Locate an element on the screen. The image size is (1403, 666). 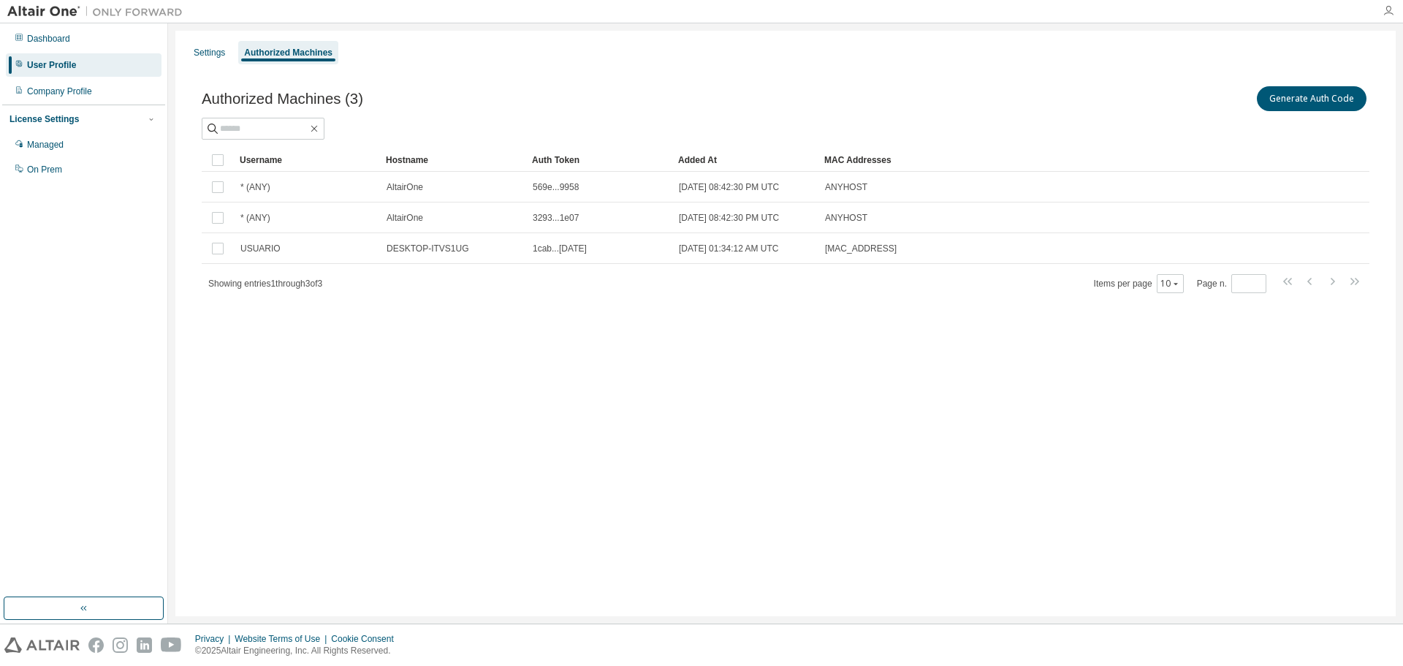
button: 10 is located at coordinates (1170, 284).